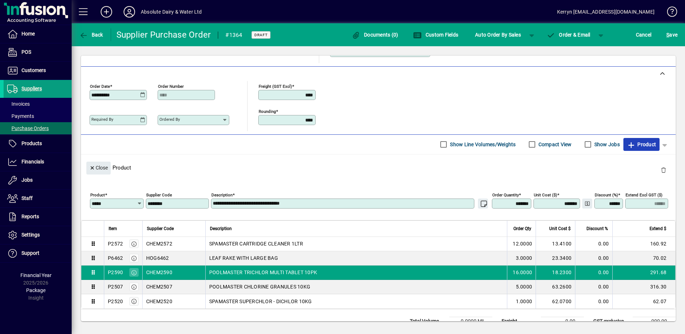 This screenshot has height=334, width=685. I want to click on button: Change Price Levels, so click(587, 203).